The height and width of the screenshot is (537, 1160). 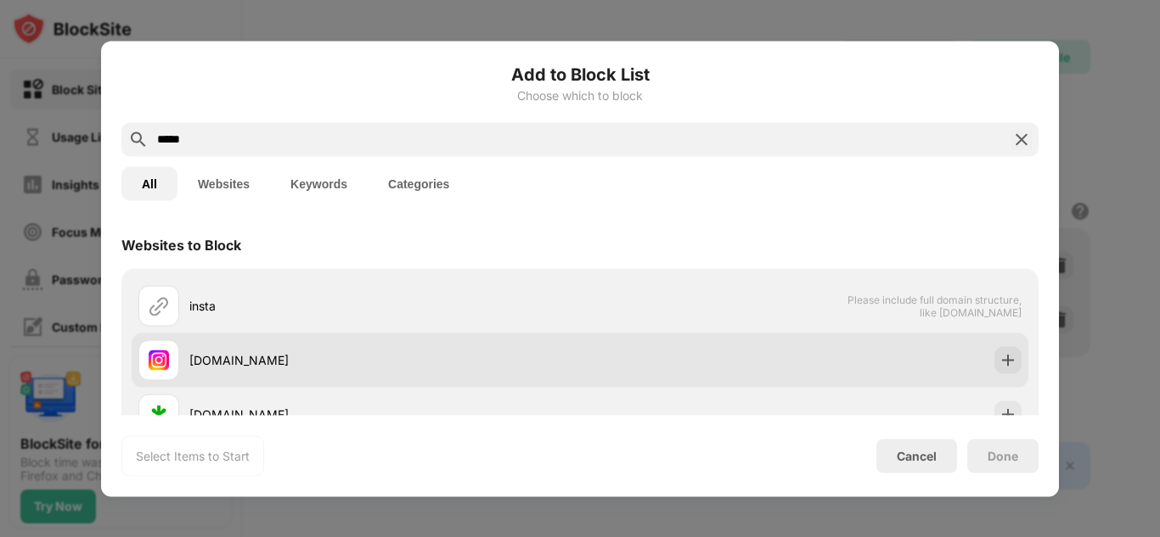 What do you see at coordinates (149, 183) in the screenshot?
I see `button: All` at bounding box center [149, 183].